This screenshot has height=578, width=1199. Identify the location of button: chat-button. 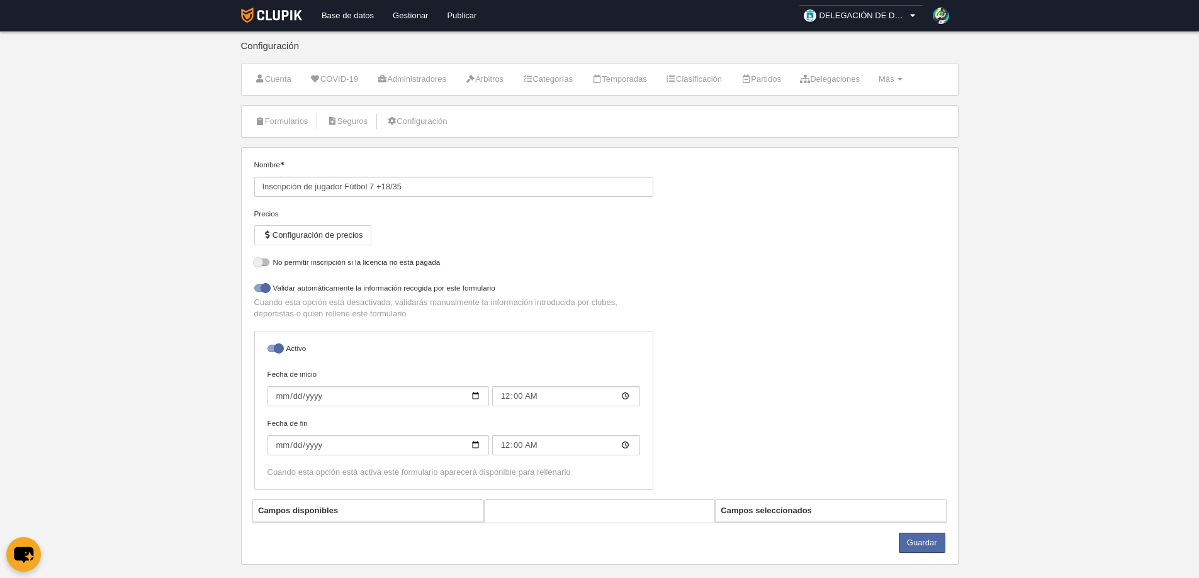
(23, 554).